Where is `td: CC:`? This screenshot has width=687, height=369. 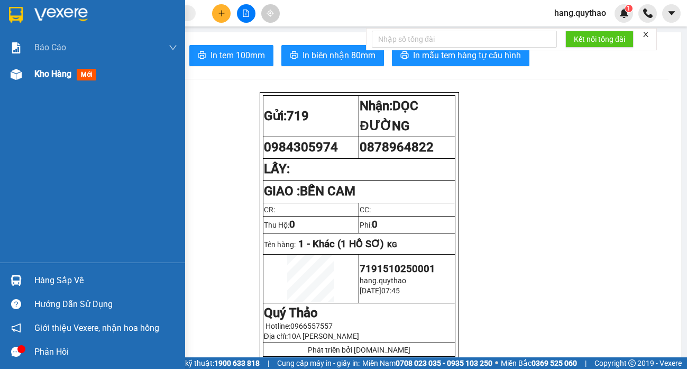
td: CC: is located at coordinates (407, 209).